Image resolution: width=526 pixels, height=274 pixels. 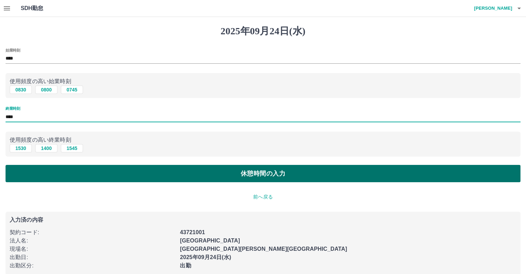 What do you see at coordinates (263, 81) in the screenshot?
I see `p: 使用頻度の高い始業時刻` at bounding box center [263, 81].